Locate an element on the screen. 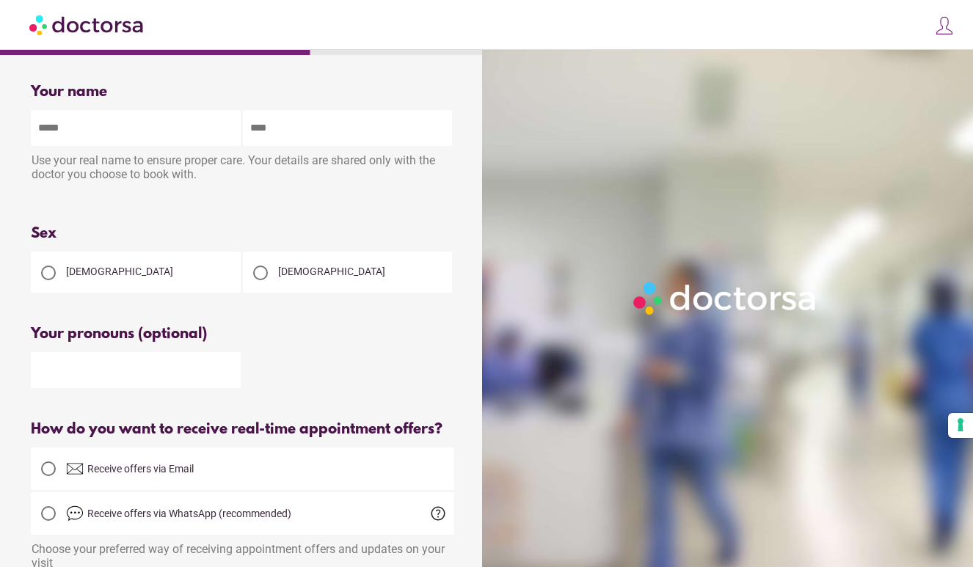  div: Sex is located at coordinates (242, 233).